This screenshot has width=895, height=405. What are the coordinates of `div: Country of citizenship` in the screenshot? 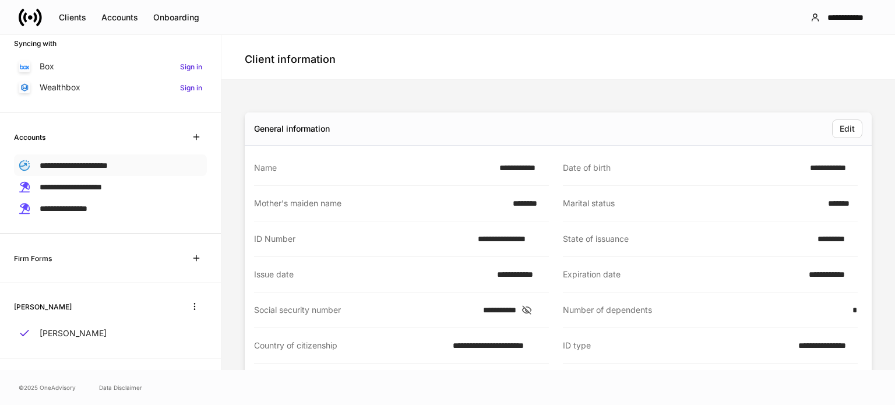 It's located at (350, 345).